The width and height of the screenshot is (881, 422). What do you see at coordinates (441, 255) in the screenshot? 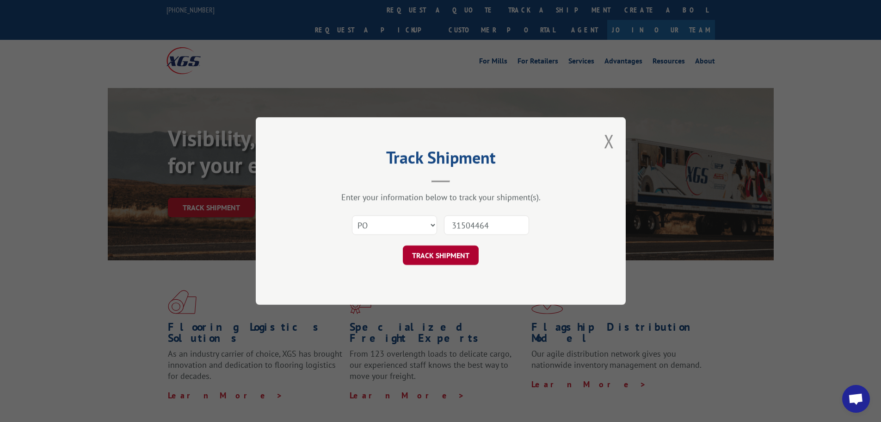
I see `button: TRACK SHIPMENT` at bounding box center [441, 255].